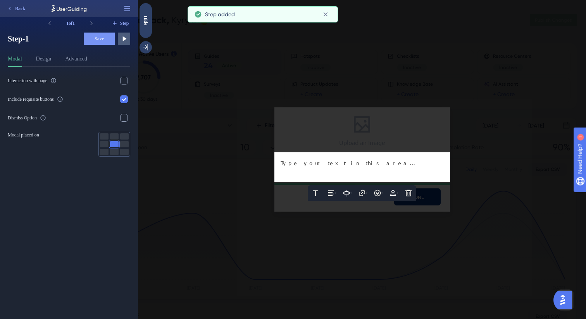  I want to click on img: launcher-image-alternative-text, so click(9, 12).